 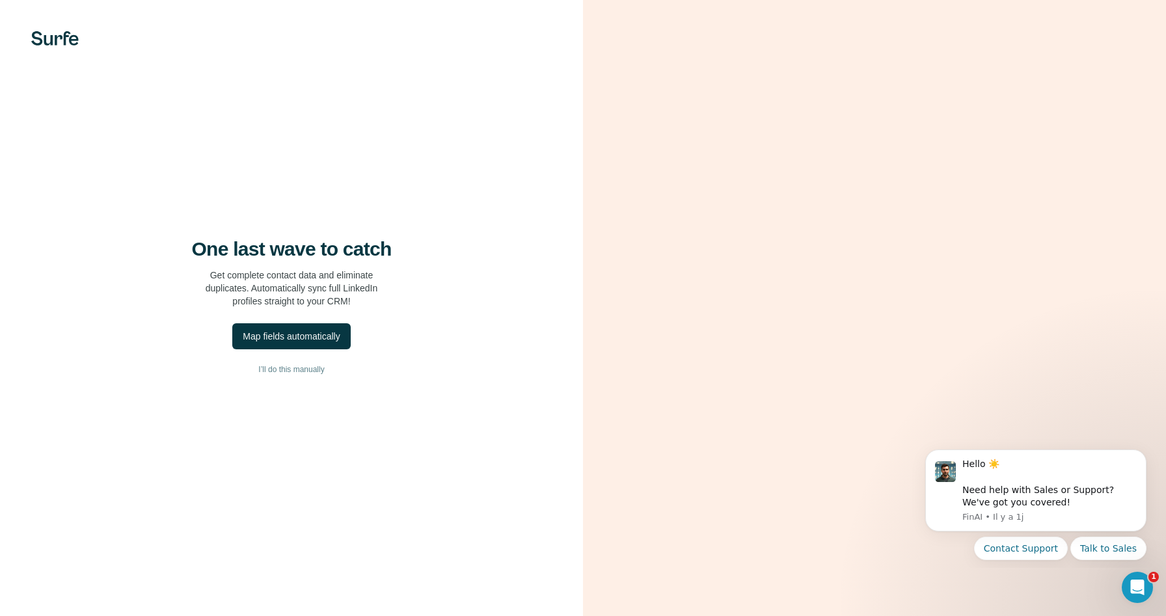 I want to click on div: message notification from FinAI, Il y a 1j. Hello ☀️ ​ Need help with Sales or Support? We've got..., so click(x=130, y=53).